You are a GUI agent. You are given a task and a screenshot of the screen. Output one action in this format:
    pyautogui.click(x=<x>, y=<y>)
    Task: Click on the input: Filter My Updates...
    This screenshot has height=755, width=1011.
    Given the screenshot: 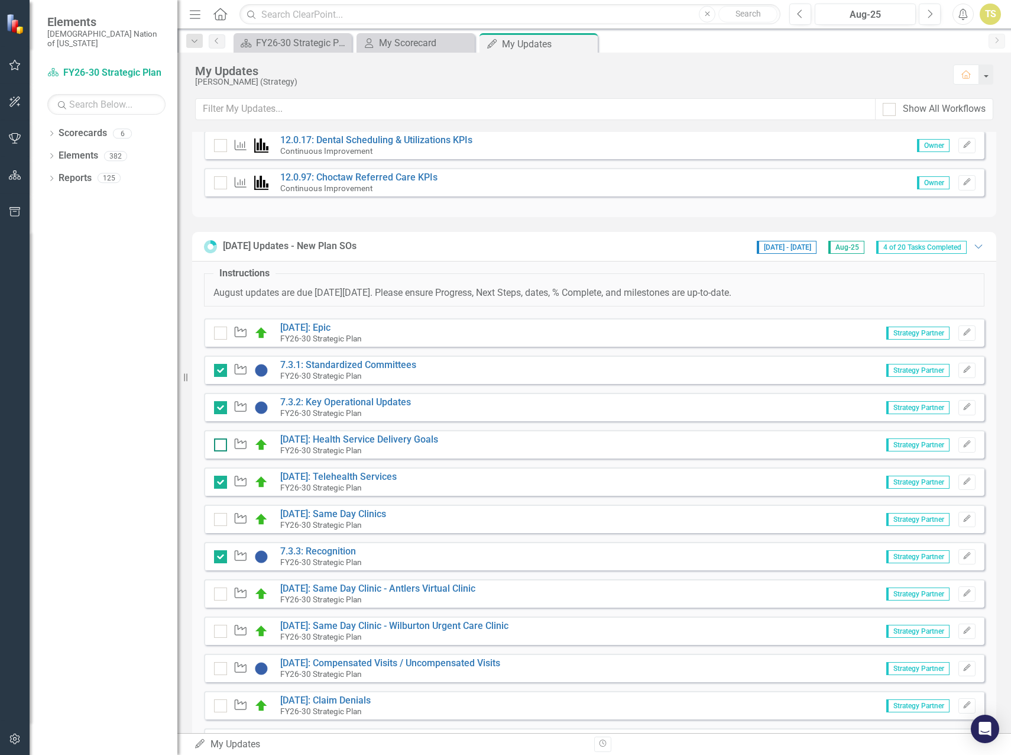 What is the action you would take?
    pyautogui.click(x=535, y=109)
    